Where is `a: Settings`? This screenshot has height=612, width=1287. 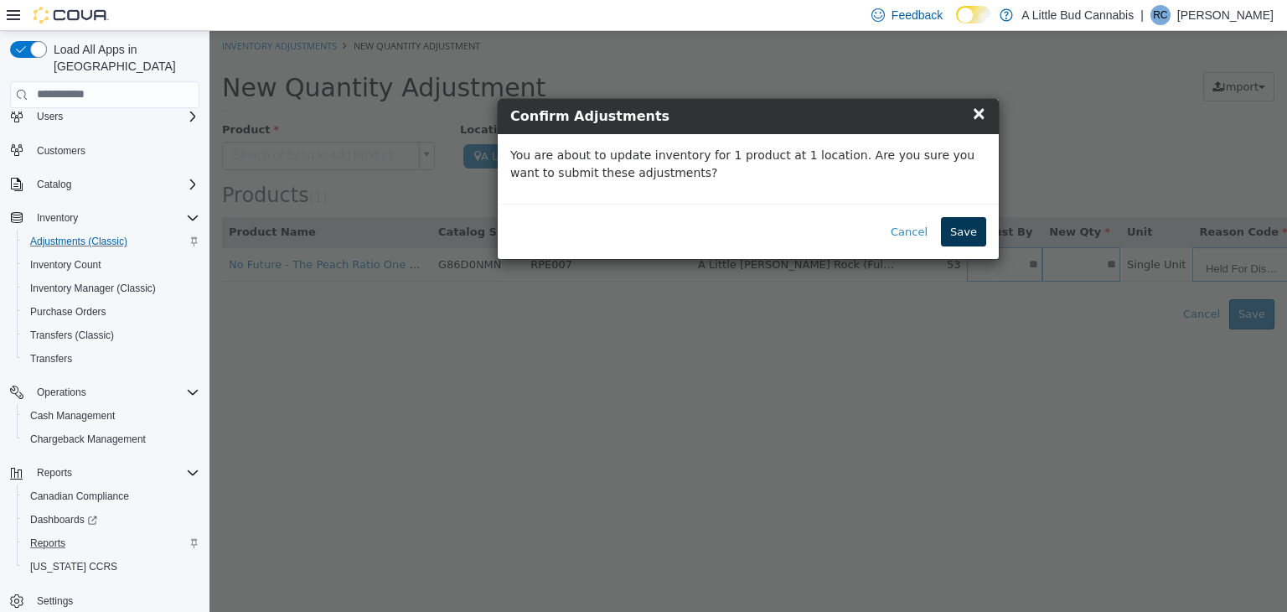
a: Settings is located at coordinates (54, 601).